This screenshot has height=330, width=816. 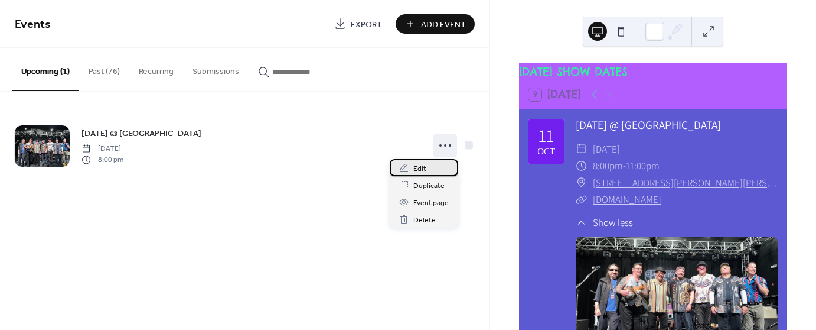 I want to click on a: Add Event, so click(x=435, y=24).